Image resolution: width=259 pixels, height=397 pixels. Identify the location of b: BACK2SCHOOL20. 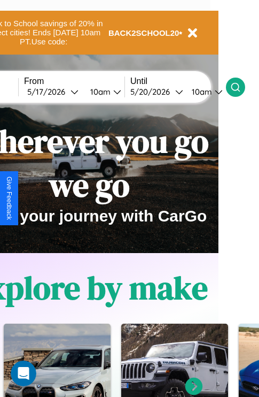
(144, 33).